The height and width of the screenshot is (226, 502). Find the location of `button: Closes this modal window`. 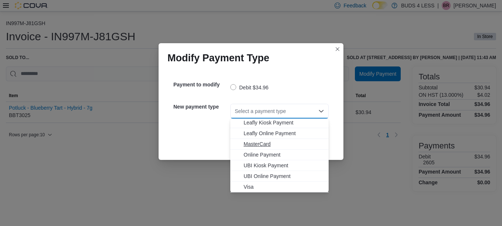

button: Closes this modal window is located at coordinates (337, 49).